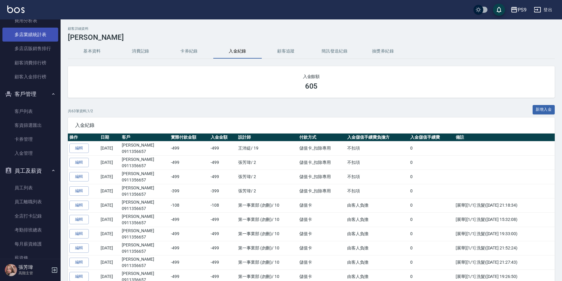 The image size is (562, 281). I want to click on h2: 入金餘額, so click(311, 76).